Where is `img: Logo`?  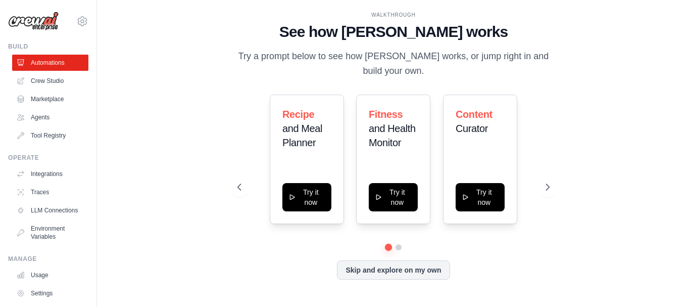
img: Logo is located at coordinates (33, 21).